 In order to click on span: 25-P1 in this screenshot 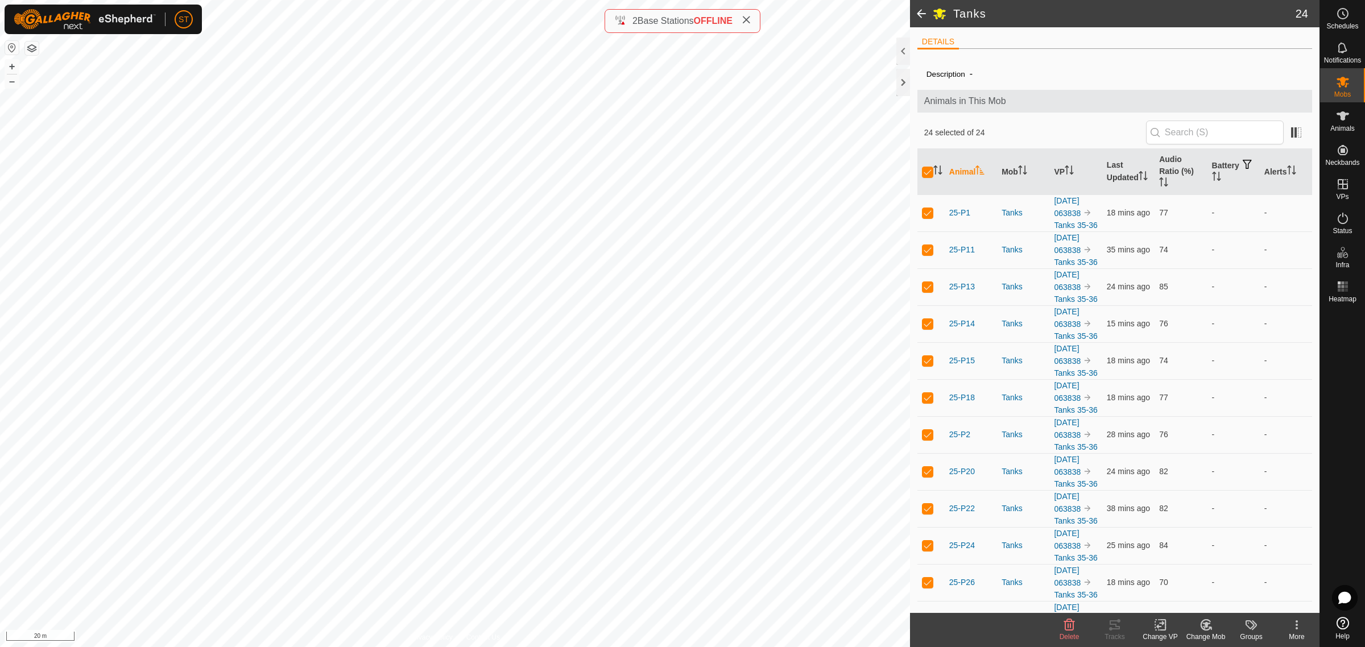, I will do `click(960, 213)`.